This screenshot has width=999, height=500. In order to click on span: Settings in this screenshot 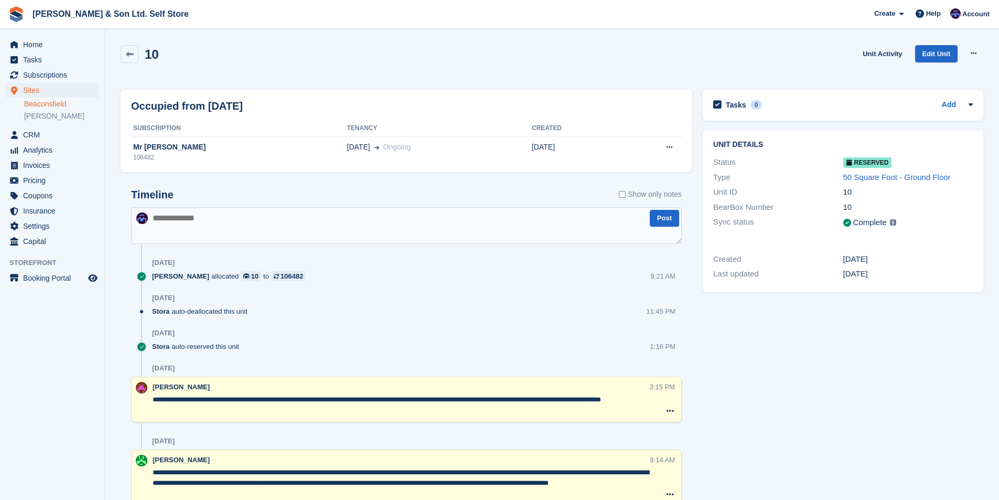, I will do `click(55, 226)`.